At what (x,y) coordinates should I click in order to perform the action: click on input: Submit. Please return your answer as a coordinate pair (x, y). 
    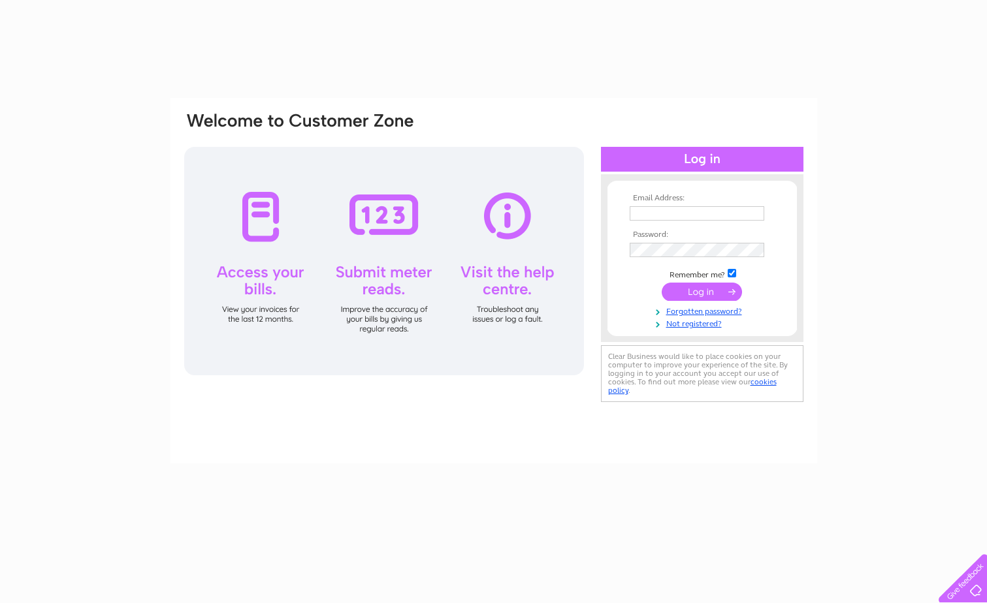
    Looking at the image, I should click on (701, 292).